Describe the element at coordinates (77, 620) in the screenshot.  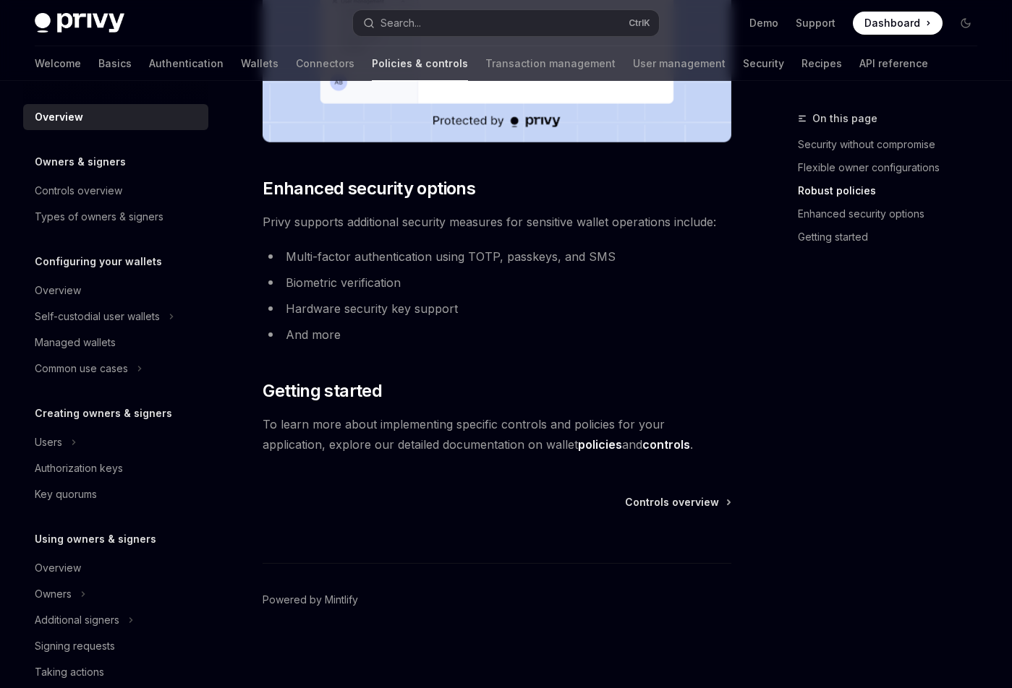
I see `div: Additional signers` at that location.